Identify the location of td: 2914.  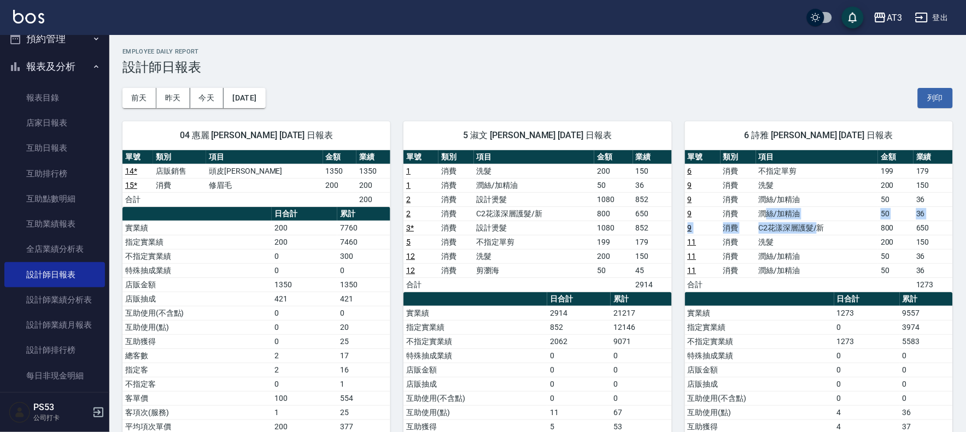
(652, 285).